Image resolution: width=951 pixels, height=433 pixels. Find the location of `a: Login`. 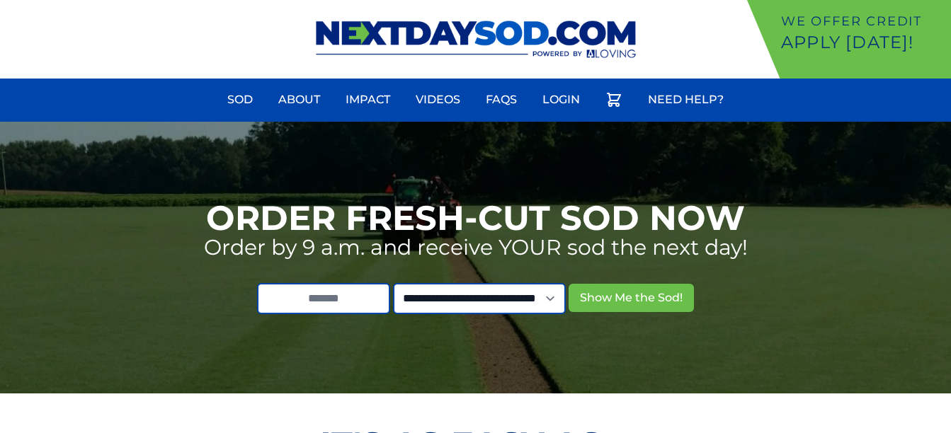

a: Login is located at coordinates (561, 100).